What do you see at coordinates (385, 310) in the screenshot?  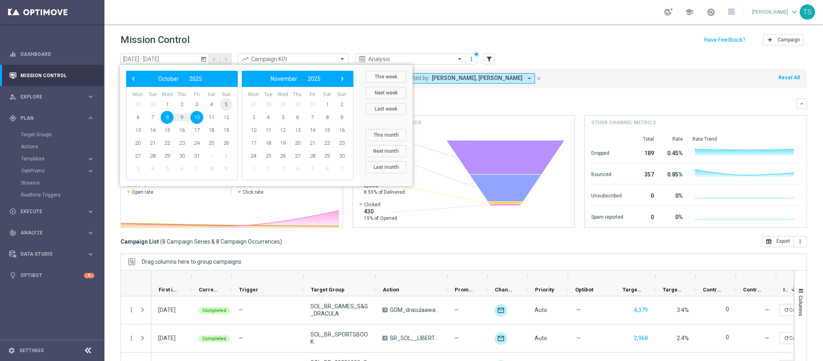 I see `span: A` at bounding box center [385, 310].